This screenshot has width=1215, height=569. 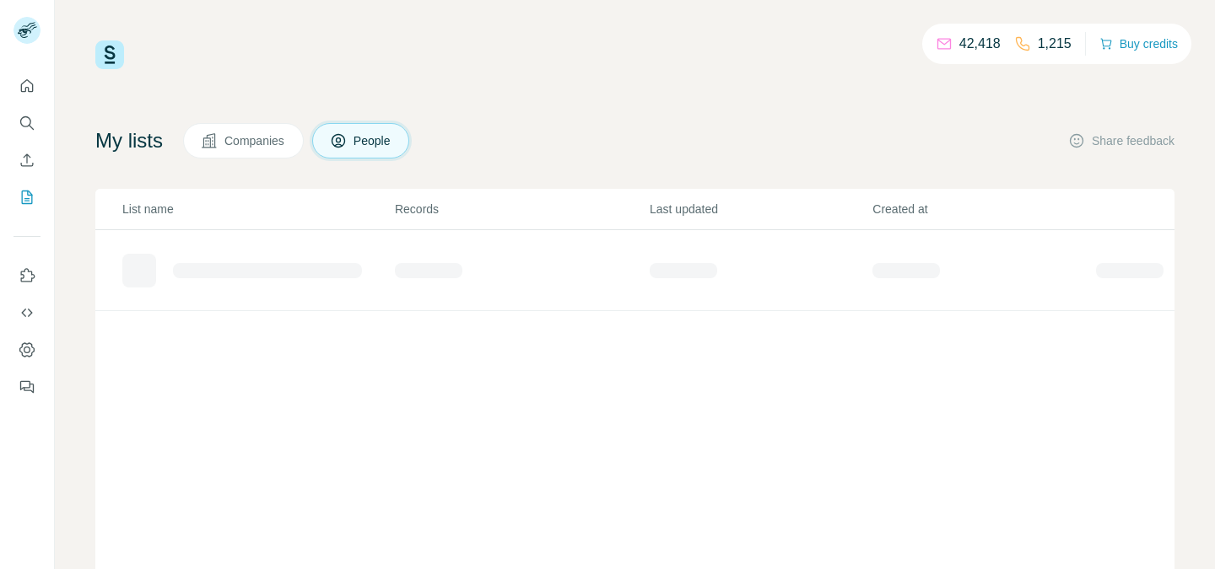 What do you see at coordinates (27, 313) in the screenshot?
I see `button: Use Surfe API` at bounding box center [27, 313].